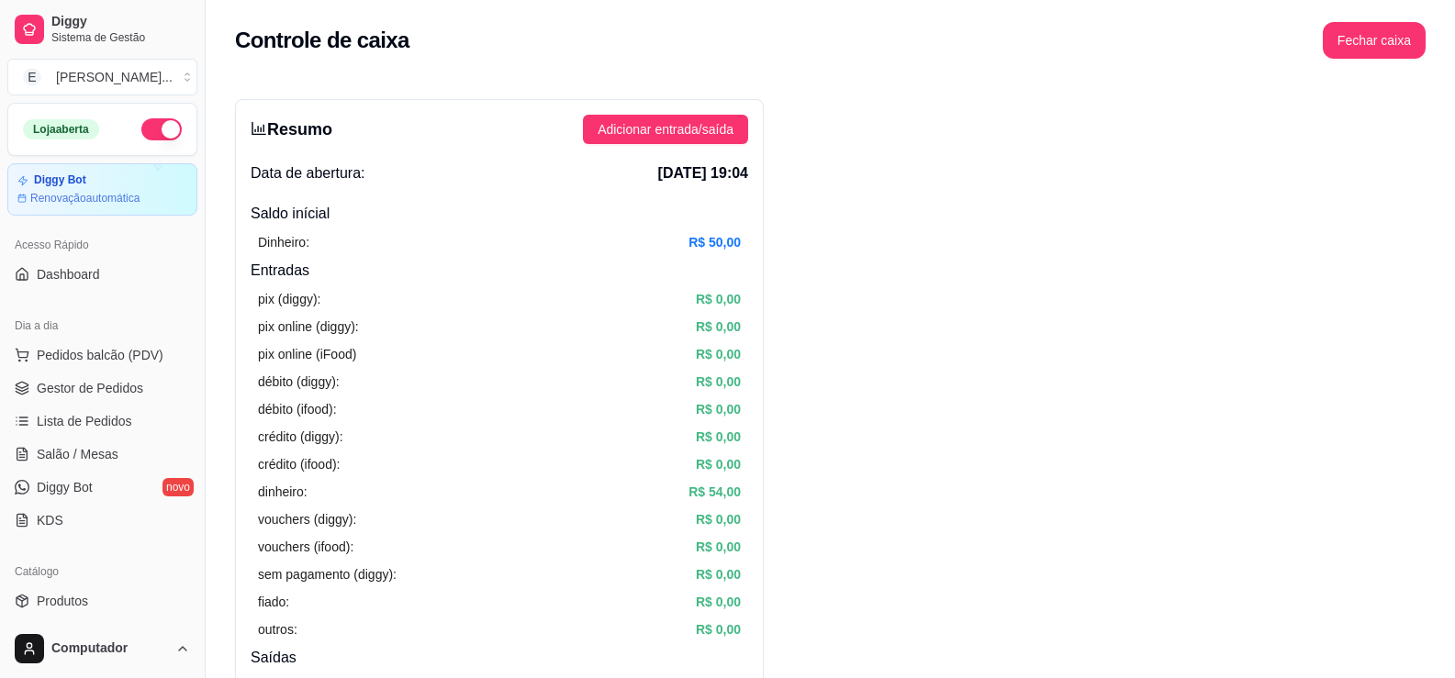 The height and width of the screenshot is (678, 1455). I want to click on div: Dia a dia, so click(102, 326).